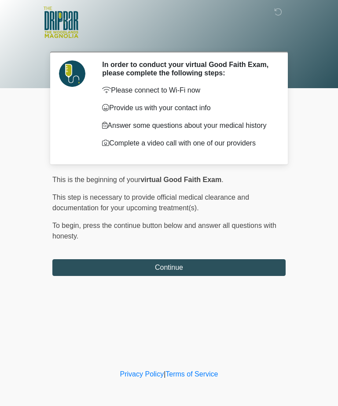 The image size is (338, 406). Describe the element at coordinates (187, 69) in the screenshot. I see `h2: In order to conduct your virtual Good Faith Exam, please complete the following steps:` at that location.